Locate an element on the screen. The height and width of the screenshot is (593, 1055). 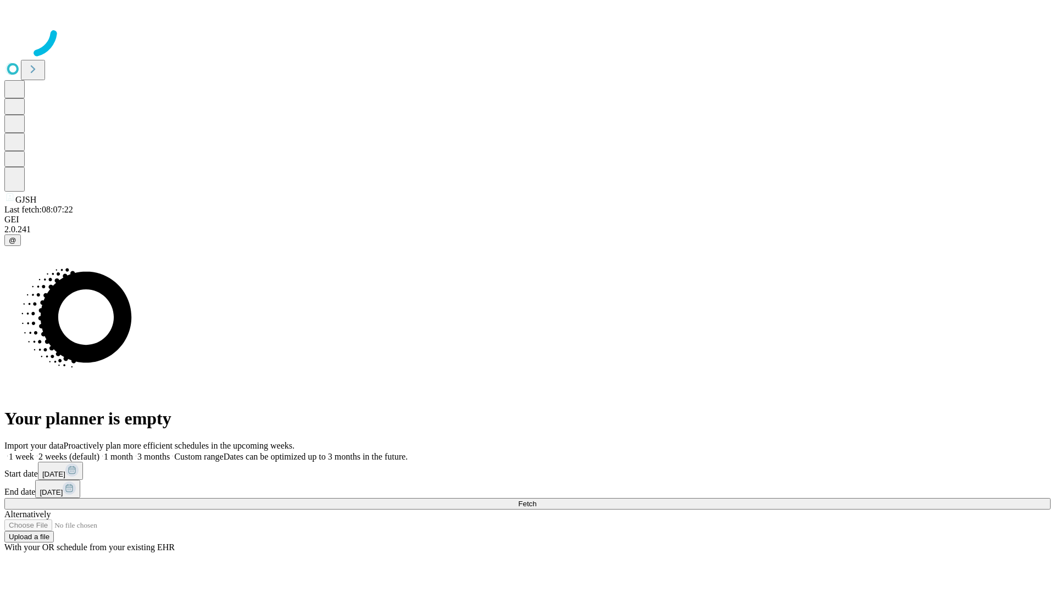
span: Last fetch: 08:07:22 is located at coordinates (38, 209).